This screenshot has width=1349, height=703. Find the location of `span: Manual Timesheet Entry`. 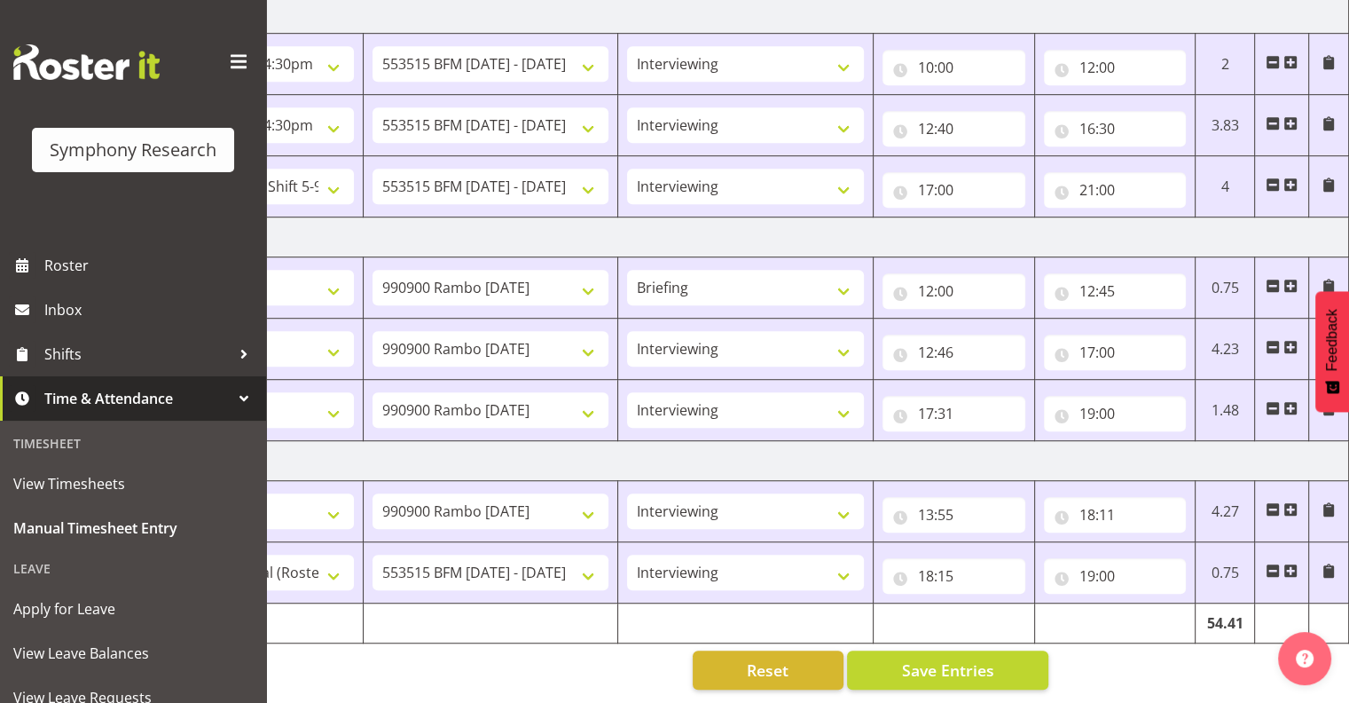

span: Manual Timesheet Entry is located at coordinates (133, 528).